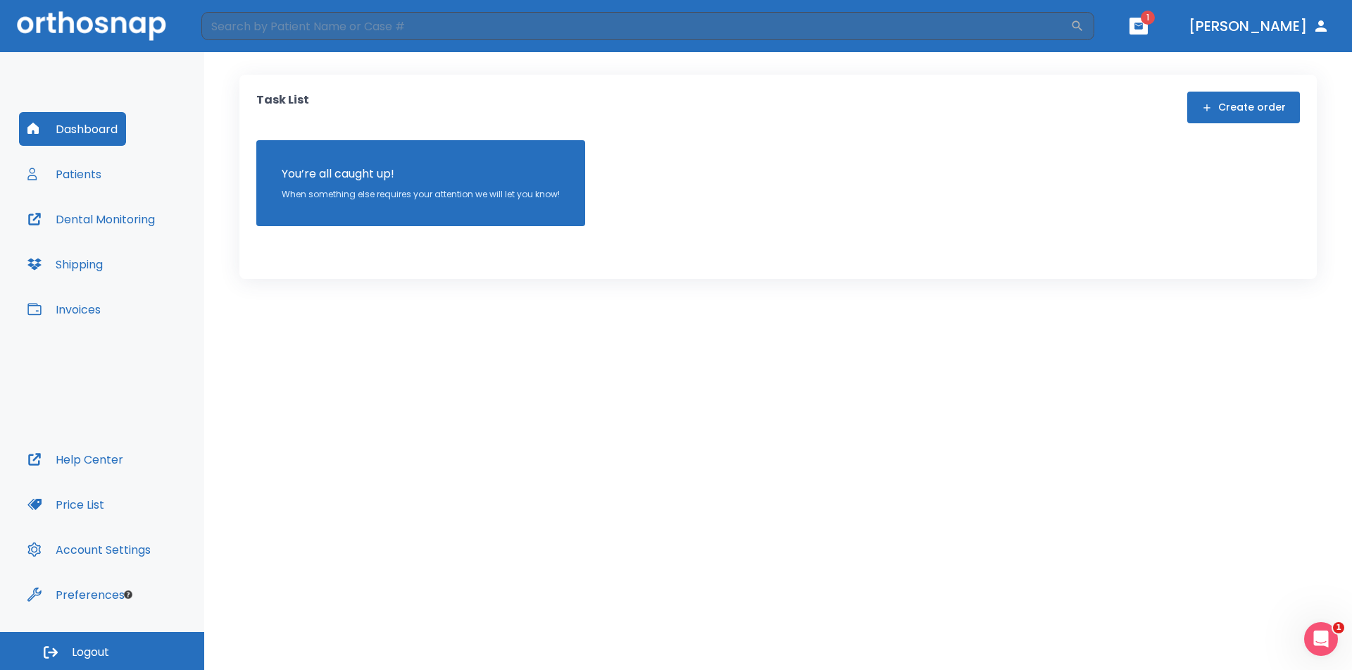  Describe the element at coordinates (91, 219) in the screenshot. I see `a: Dental Monitoring` at that location.